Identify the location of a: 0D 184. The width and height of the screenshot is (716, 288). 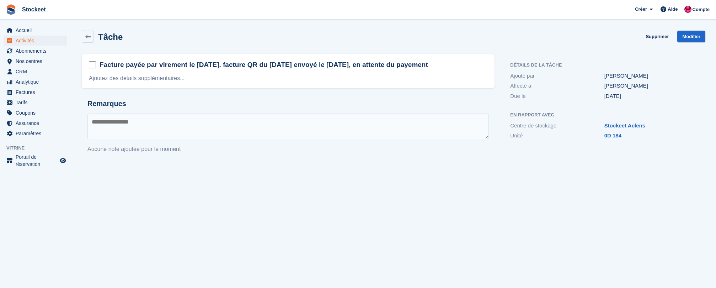
(613, 135).